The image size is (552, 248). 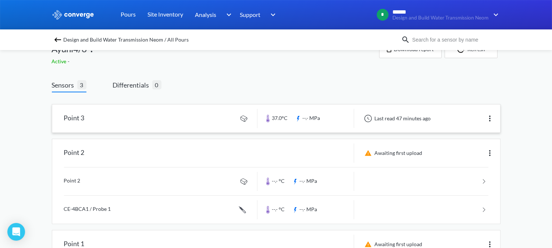 I want to click on span: Support, so click(x=250, y=14).